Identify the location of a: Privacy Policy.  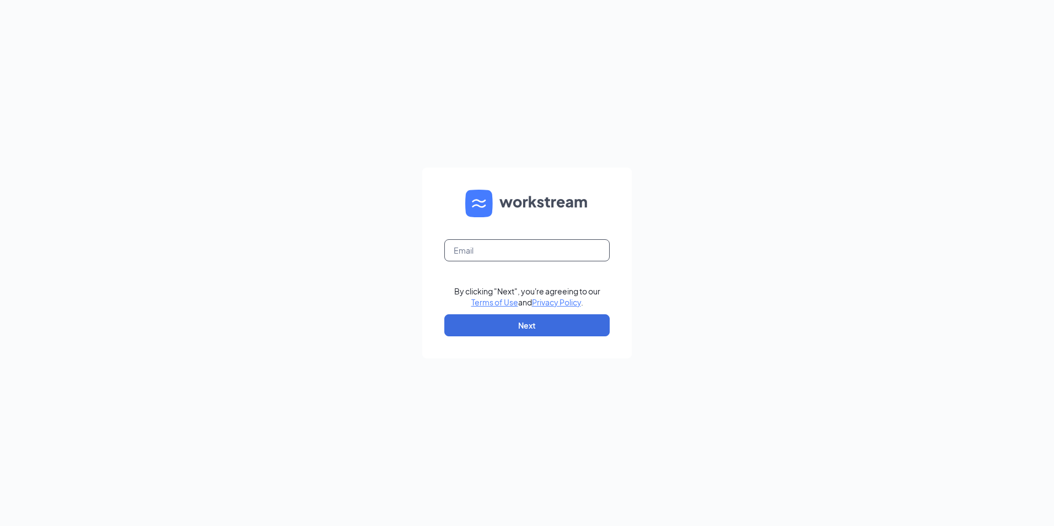
(556, 302).